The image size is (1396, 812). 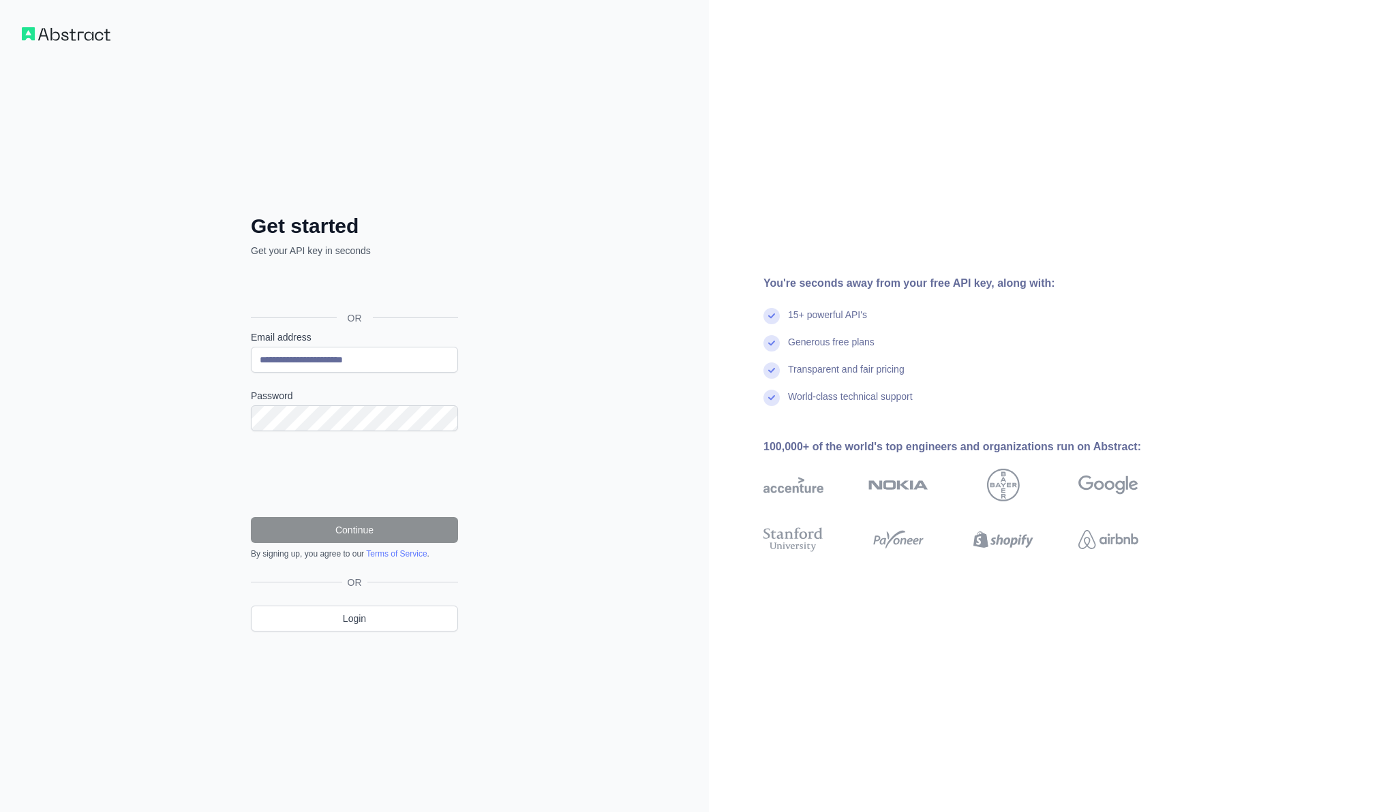 I want to click on p: Get your API key in seconds, so click(x=354, y=251).